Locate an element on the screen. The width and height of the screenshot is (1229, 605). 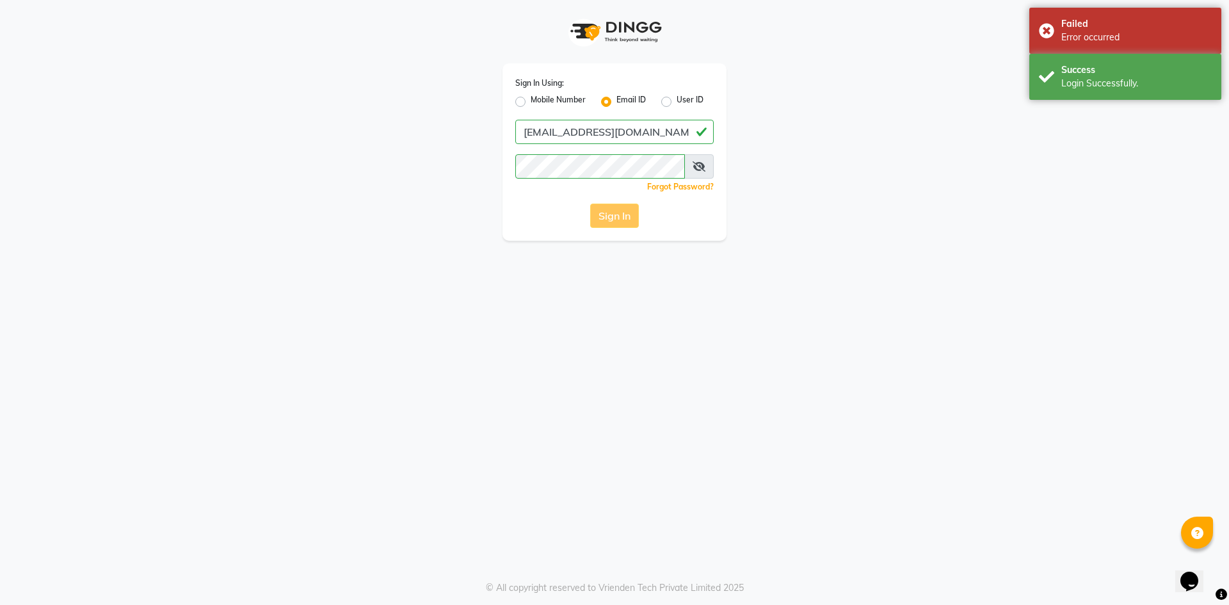
label: Email ID is located at coordinates (631, 102).